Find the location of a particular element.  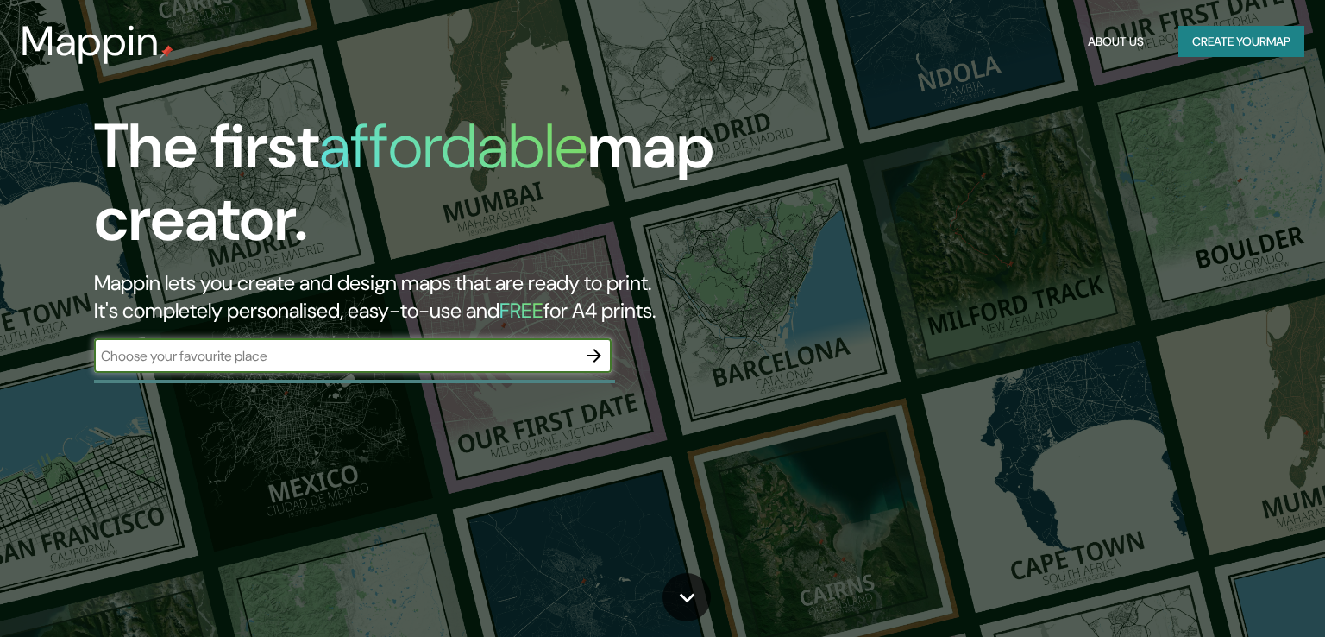

h2: Mappin lets you create and design maps that are ready to print. It's completely personalised, eas... is located at coordinates (425, 297).